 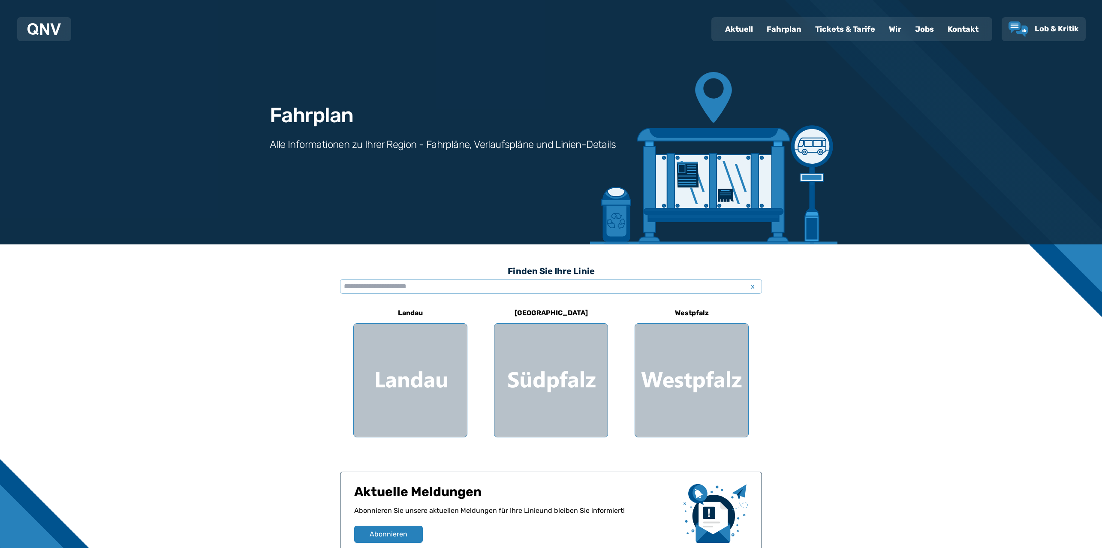 What do you see at coordinates (443, 145) in the screenshot?
I see `h3: Alle Informationen zu Ihrer Region - Fahrpläne, Verlaufspläne und Linien-Details` at bounding box center [443, 145].